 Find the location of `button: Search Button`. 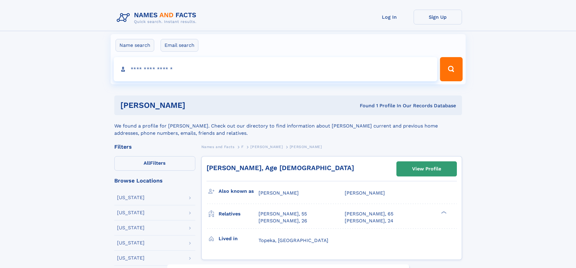

button: Search Button is located at coordinates (451, 69).